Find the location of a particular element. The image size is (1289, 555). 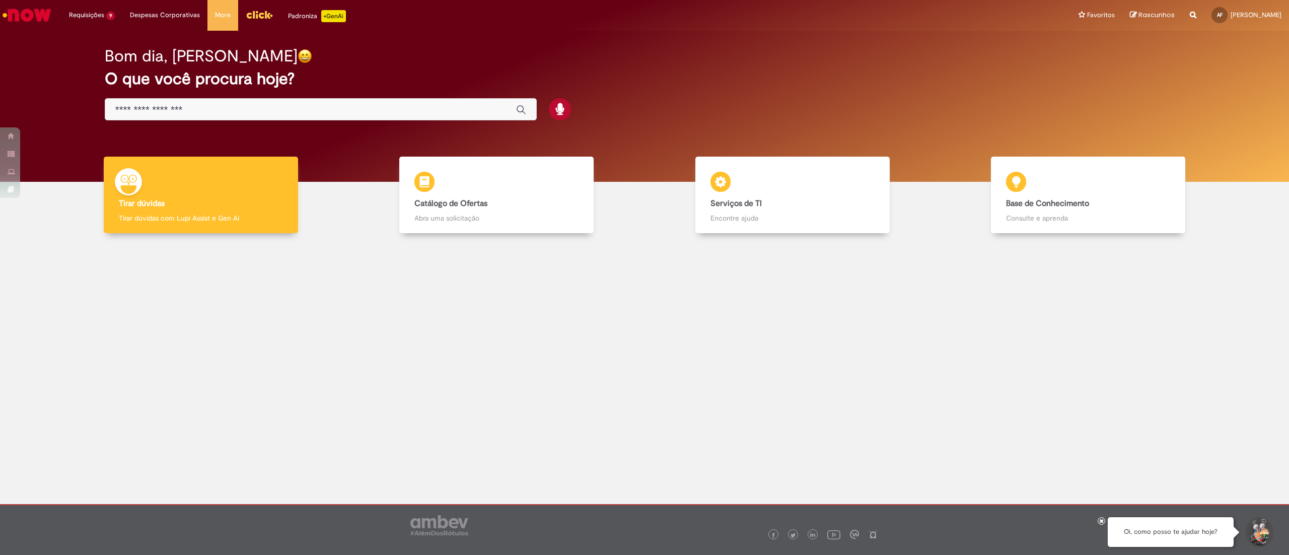

a: Base de Conhecimento Consulte e aprenda is located at coordinates (1089, 195).